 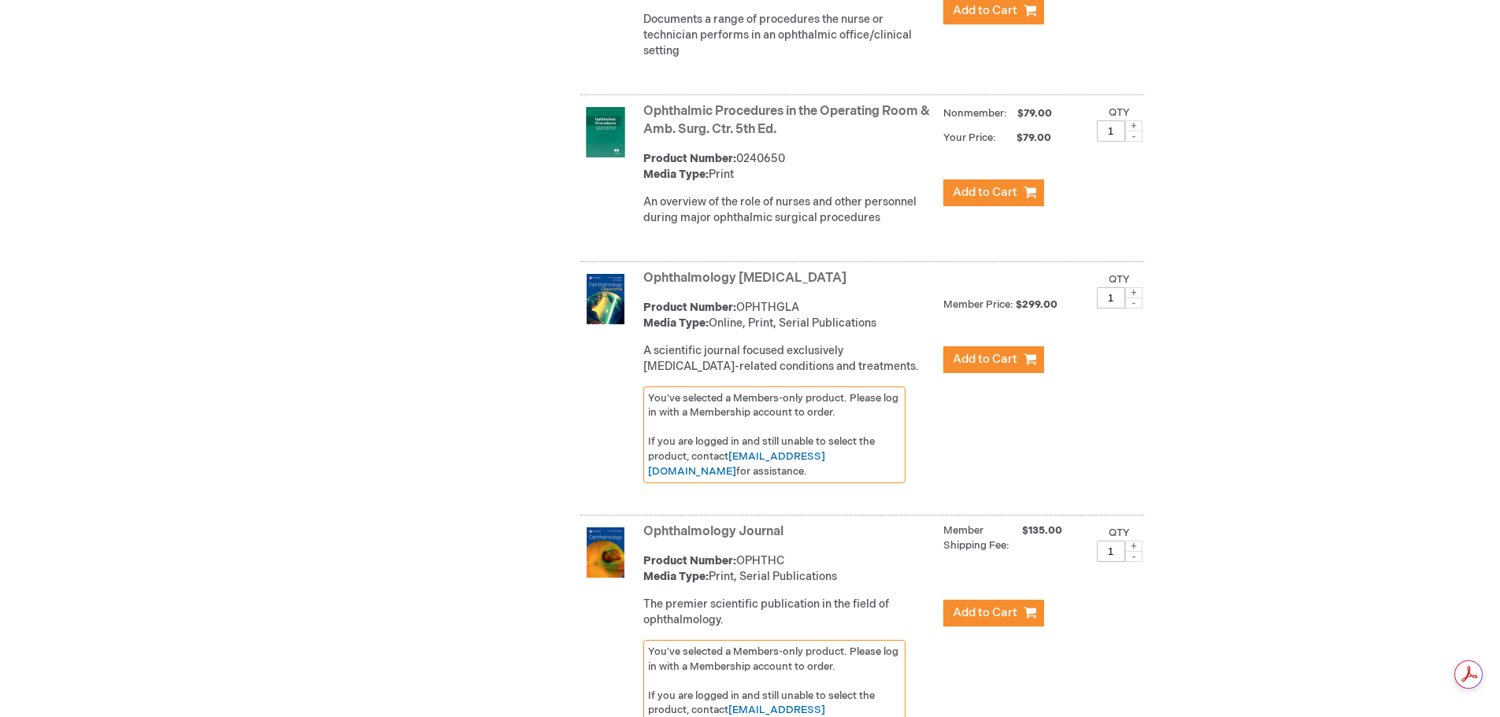 I want to click on strong: Member Price:, so click(x=978, y=305).